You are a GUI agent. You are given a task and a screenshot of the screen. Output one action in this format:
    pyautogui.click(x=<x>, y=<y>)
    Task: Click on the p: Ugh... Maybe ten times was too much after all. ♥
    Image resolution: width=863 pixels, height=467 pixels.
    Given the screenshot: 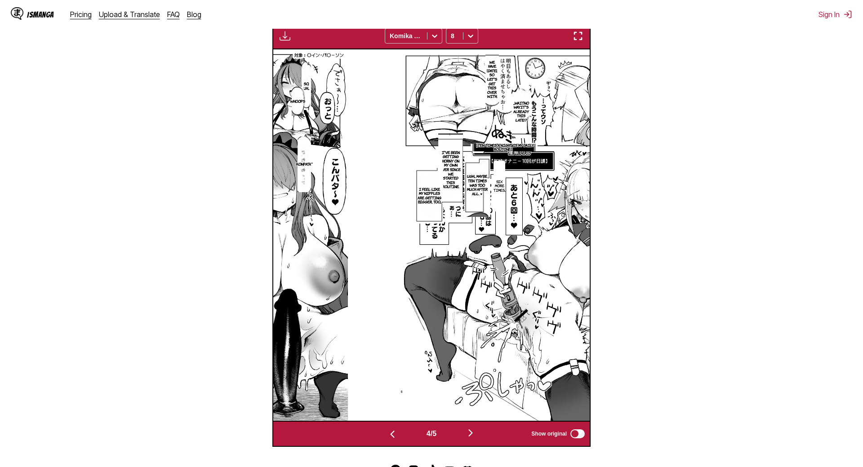 What is the action you would take?
    pyautogui.click(x=477, y=185)
    